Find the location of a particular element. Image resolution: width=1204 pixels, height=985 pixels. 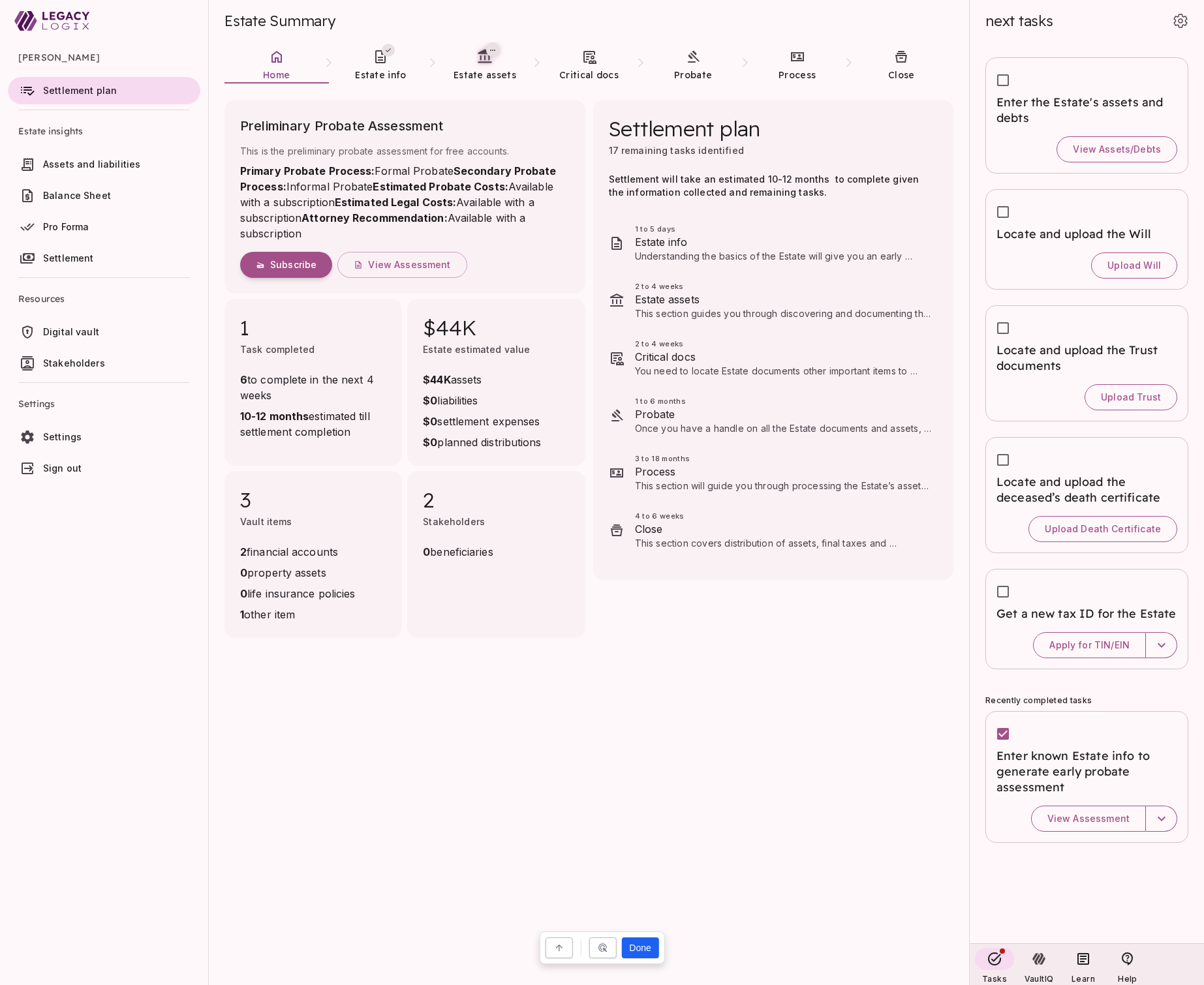

a: Digital vault is located at coordinates (104, 332).